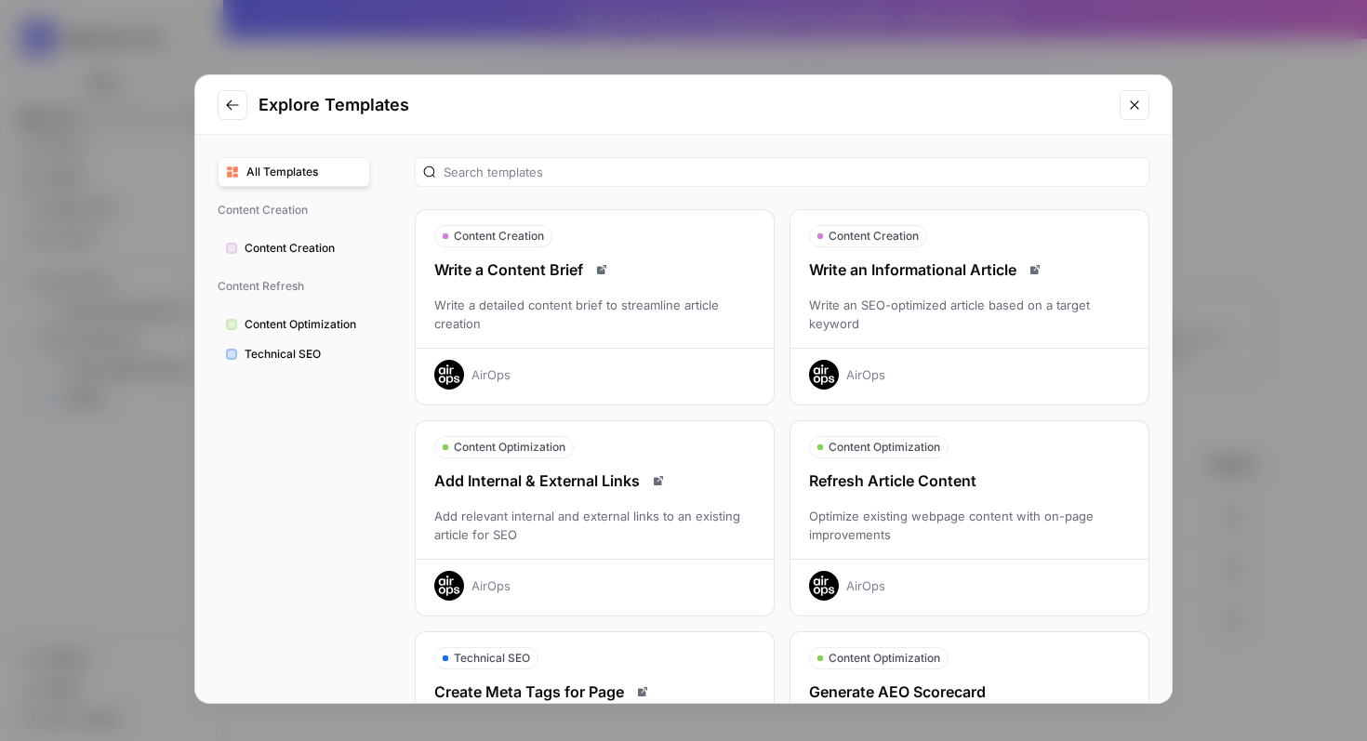 This screenshot has height=741, width=1367. I want to click on h2: Explore Templates, so click(683, 105).